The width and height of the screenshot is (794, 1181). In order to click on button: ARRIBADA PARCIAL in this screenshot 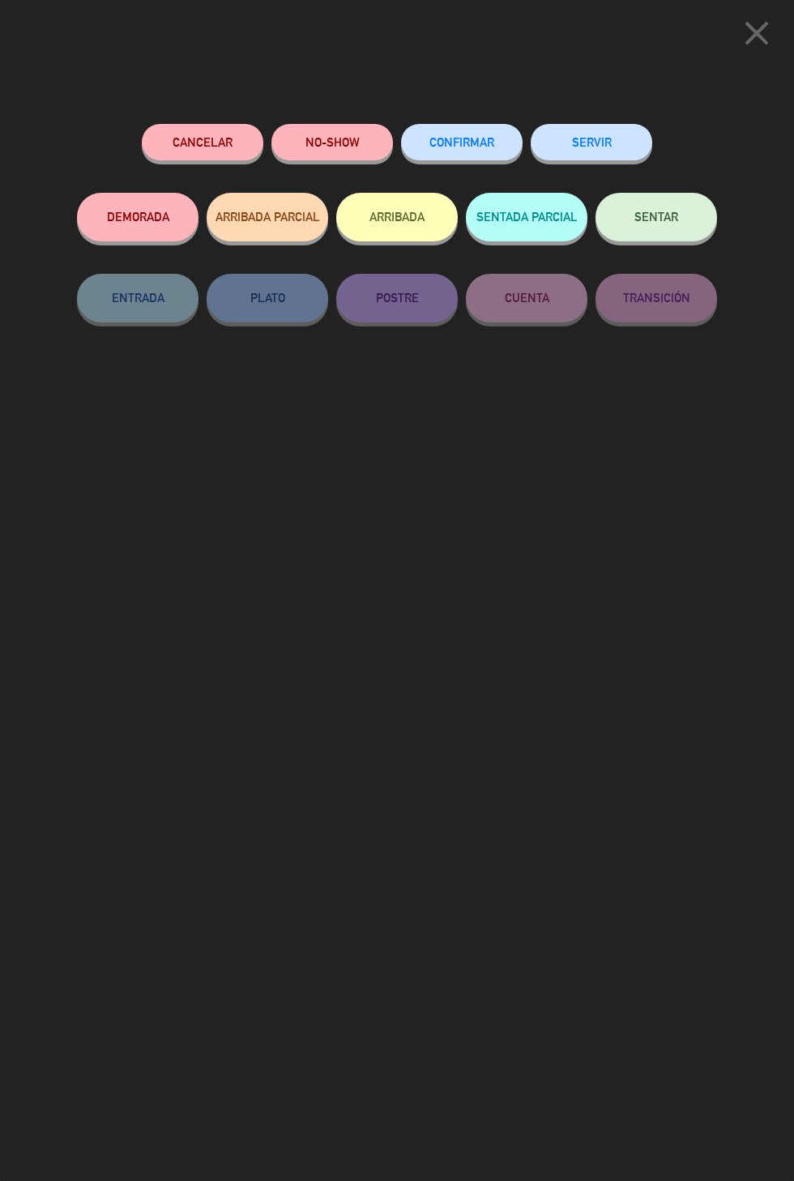, I will do `click(267, 217)`.